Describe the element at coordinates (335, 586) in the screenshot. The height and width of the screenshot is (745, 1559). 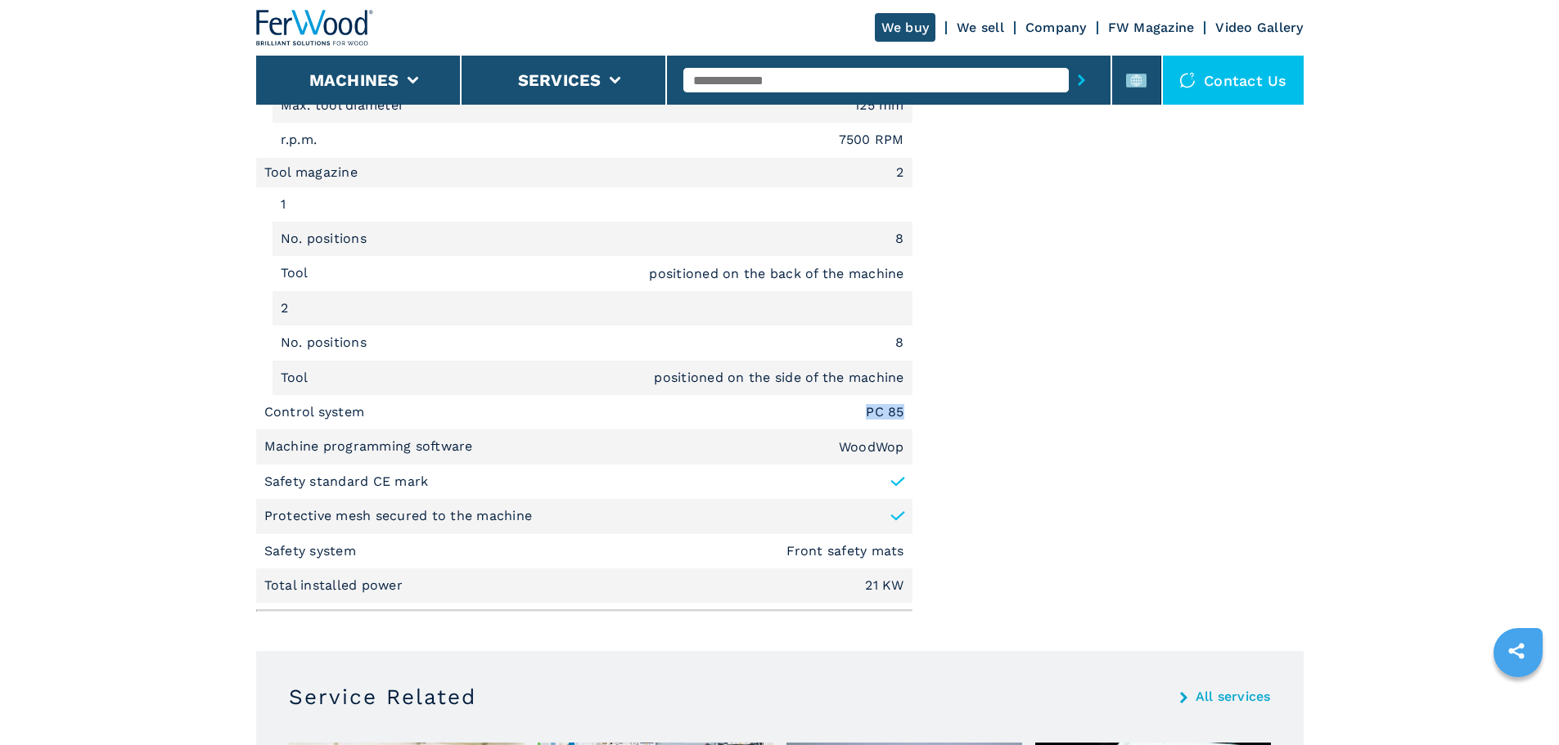
I see `p: Total installed power` at that location.